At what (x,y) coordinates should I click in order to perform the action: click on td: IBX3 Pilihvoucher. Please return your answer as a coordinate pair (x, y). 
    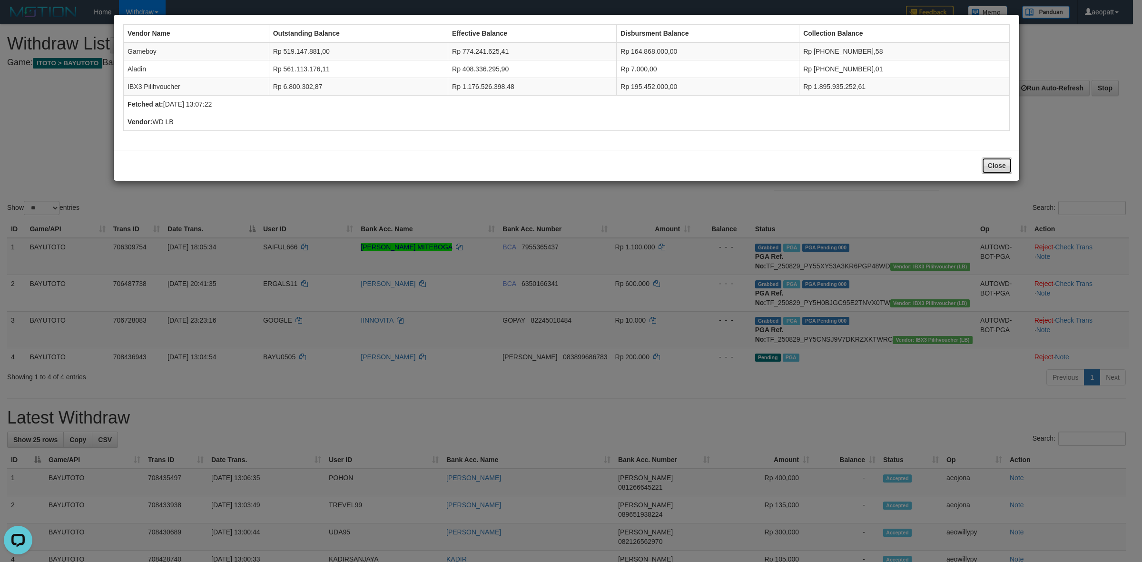
    Looking at the image, I should click on (197, 87).